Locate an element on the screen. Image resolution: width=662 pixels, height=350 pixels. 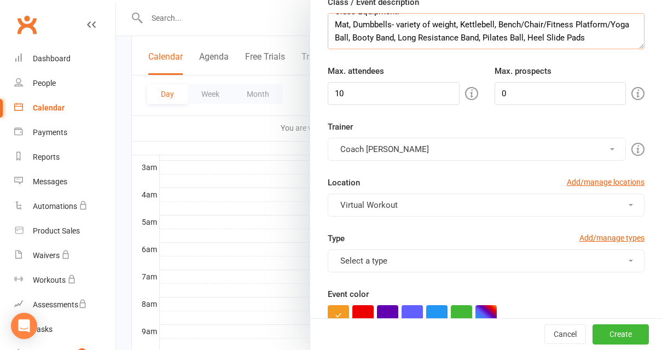
div: Payments is located at coordinates (50, 132).